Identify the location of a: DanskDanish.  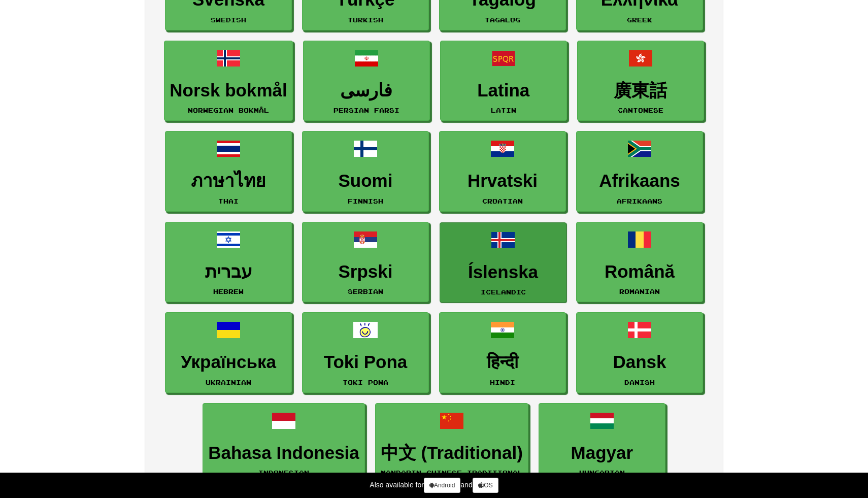
(639, 352).